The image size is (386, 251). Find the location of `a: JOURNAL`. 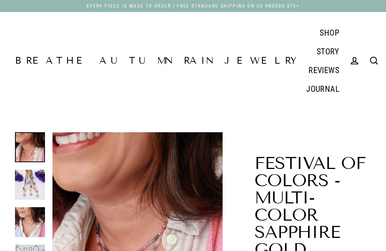

a: JOURNAL is located at coordinates (323, 89).